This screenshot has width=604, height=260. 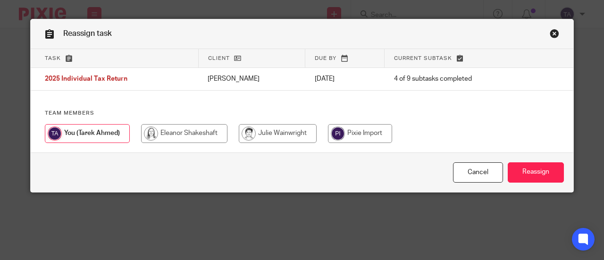 I want to click on td: 4 of 9 subtasks completed, so click(x=457, y=79).